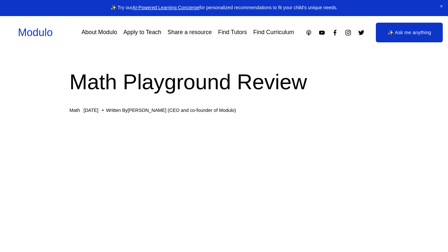  What do you see at coordinates (171, 110) in the screenshot?
I see `div: Written By` at bounding box center [171, 110].